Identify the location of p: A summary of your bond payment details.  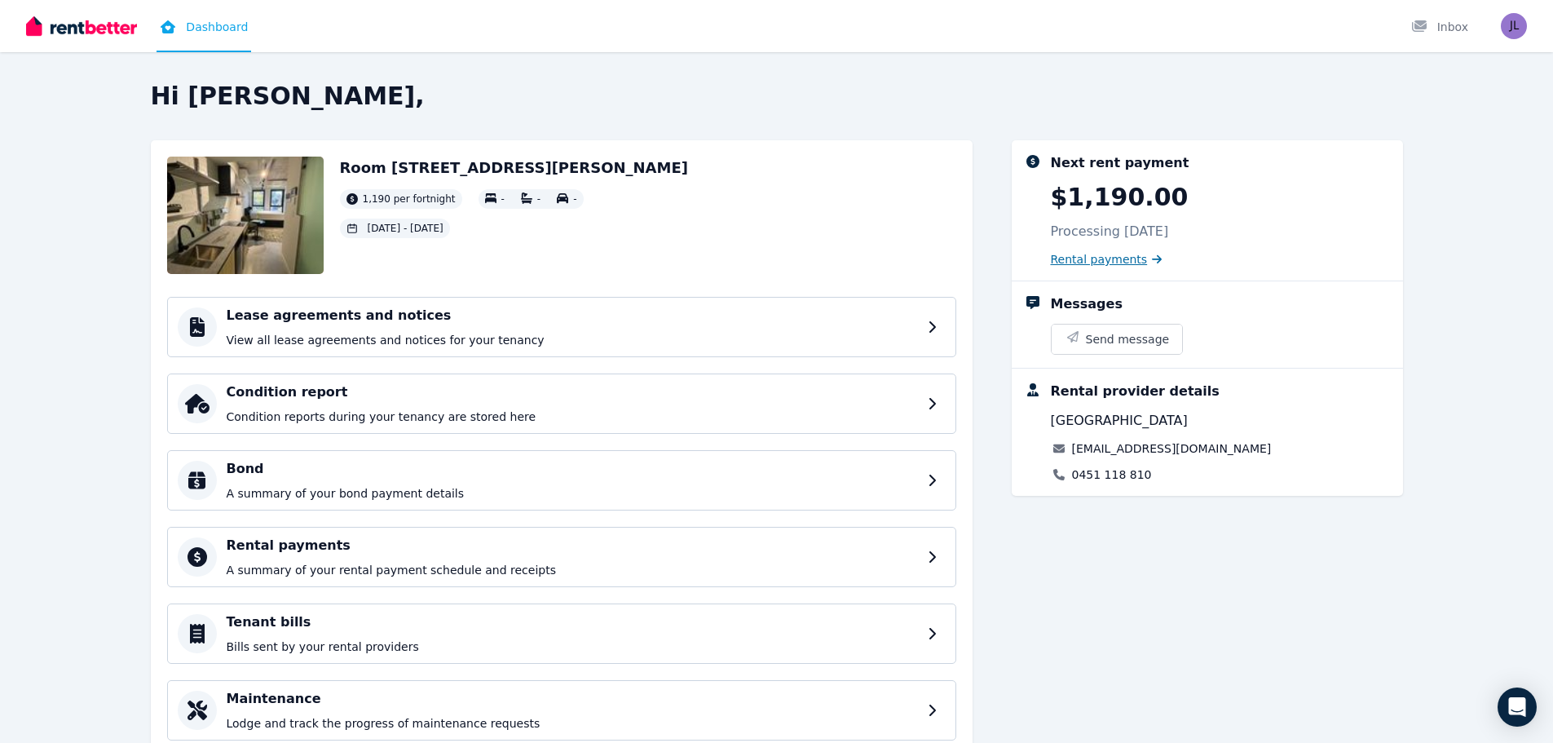
(572, 493).